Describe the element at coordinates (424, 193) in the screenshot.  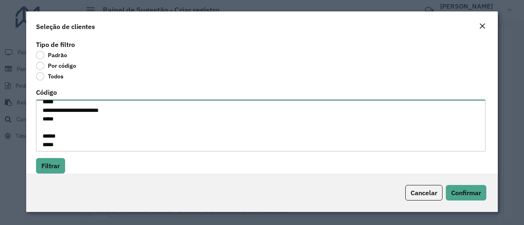
I see `span: Cancelar` at that location.